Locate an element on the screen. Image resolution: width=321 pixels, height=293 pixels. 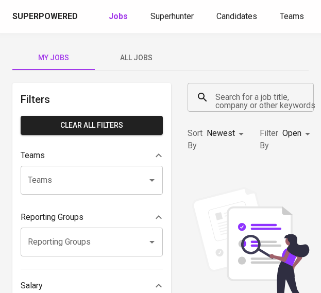
a: Teams is located at coordinates (293, 16).